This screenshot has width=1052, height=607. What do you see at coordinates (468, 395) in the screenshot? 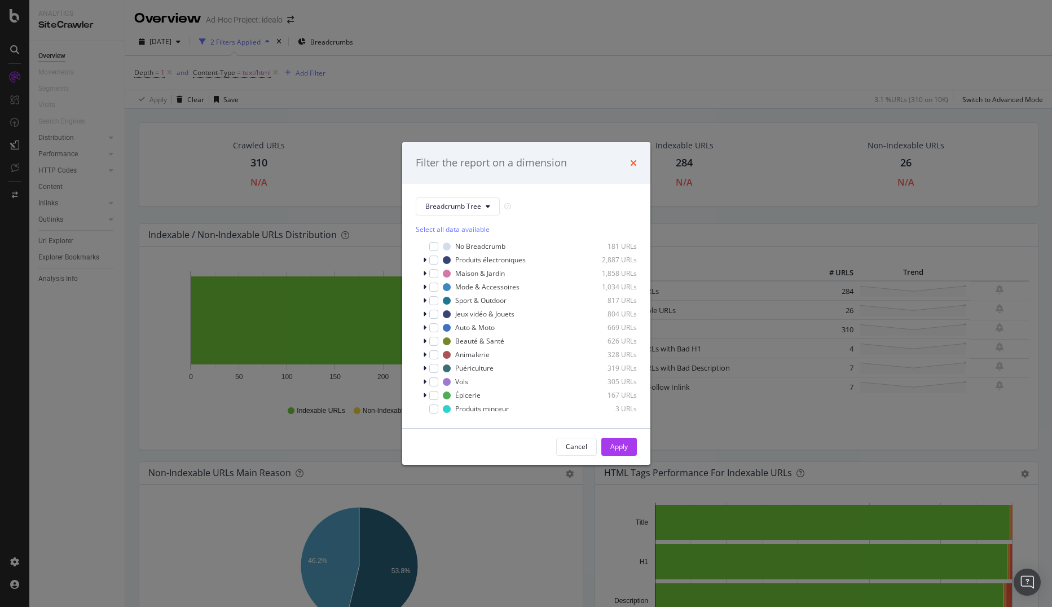
I see `div: Épicerie` at bounding box center [468, 395].